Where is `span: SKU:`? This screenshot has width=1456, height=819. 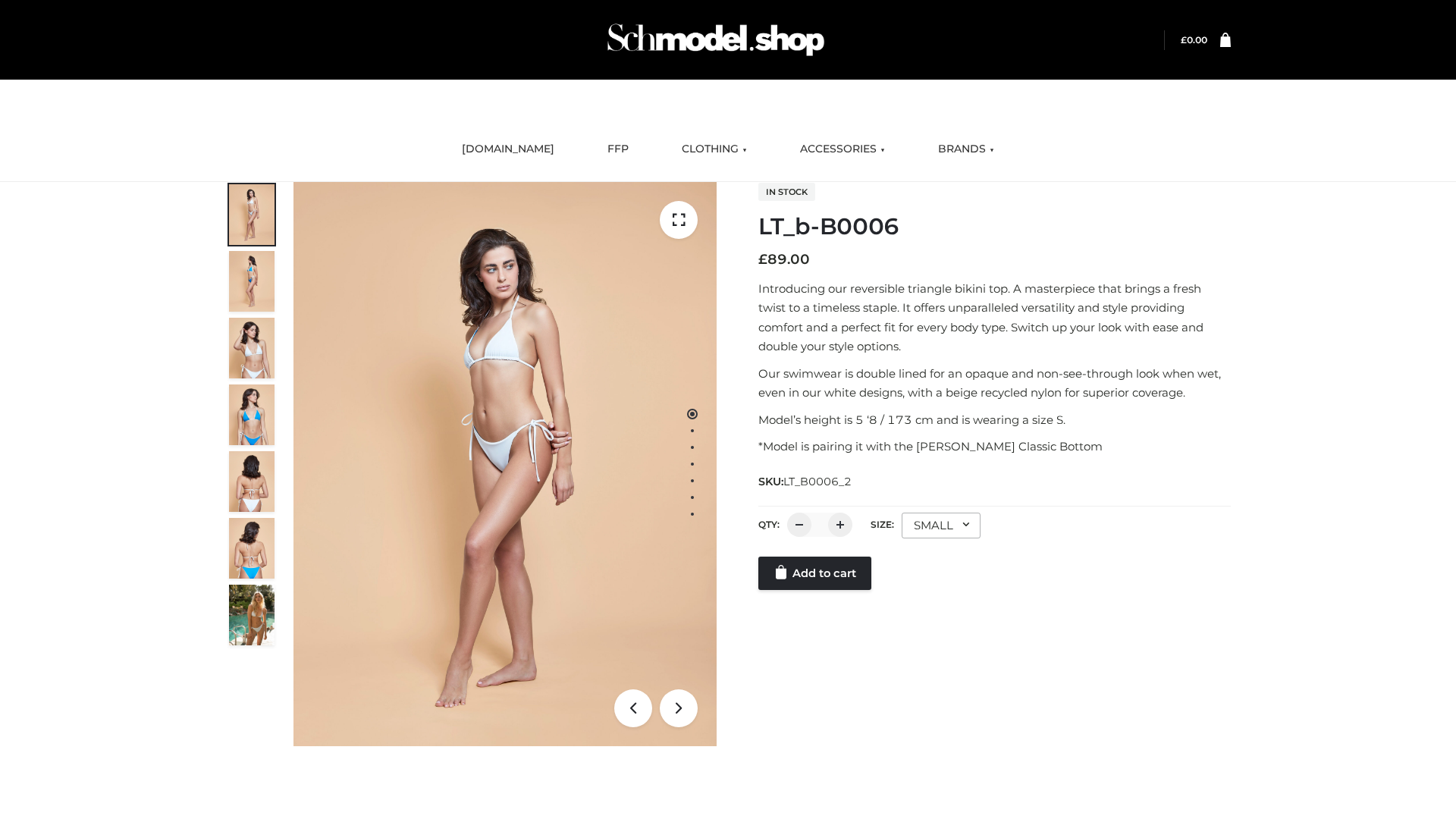
span: SKU: is located at coordinates (805, 481).